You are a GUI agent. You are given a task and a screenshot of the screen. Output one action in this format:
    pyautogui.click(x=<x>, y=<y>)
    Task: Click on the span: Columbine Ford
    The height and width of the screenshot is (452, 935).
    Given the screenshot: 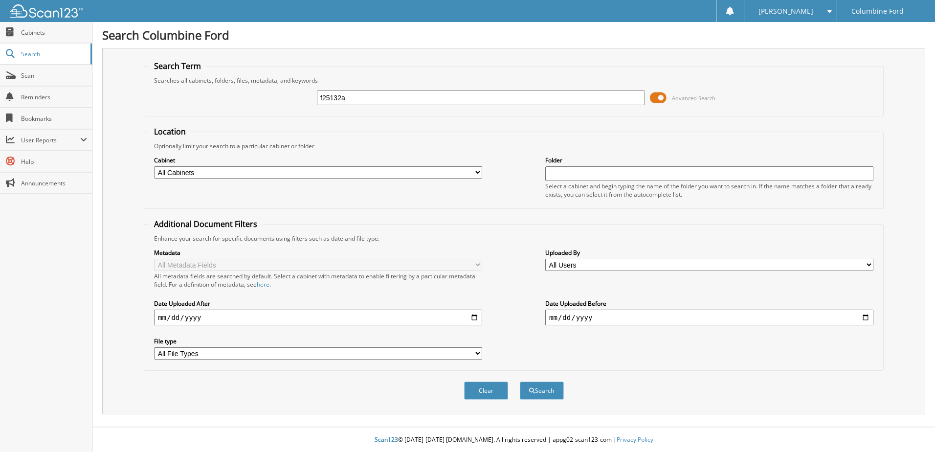 What is the action you would take?
    pyautogui.click(x=877, y=11)
    